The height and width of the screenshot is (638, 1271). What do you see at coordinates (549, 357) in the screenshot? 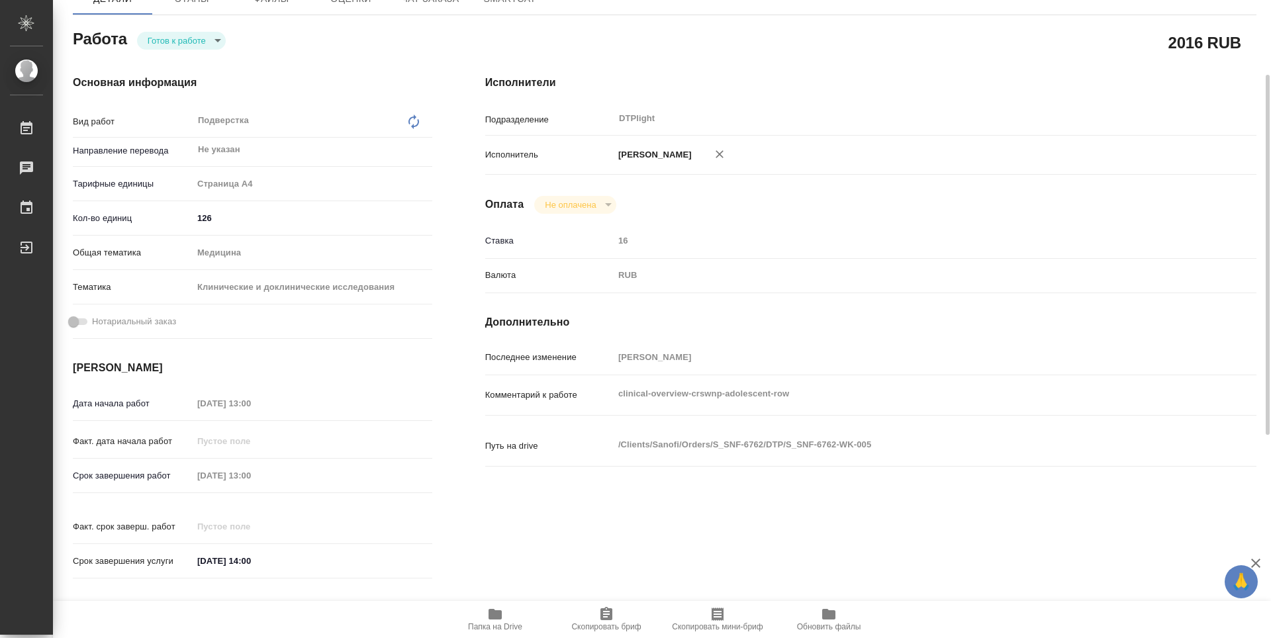
I see `p: Последнее изменение` at bounding box center [549, 357].